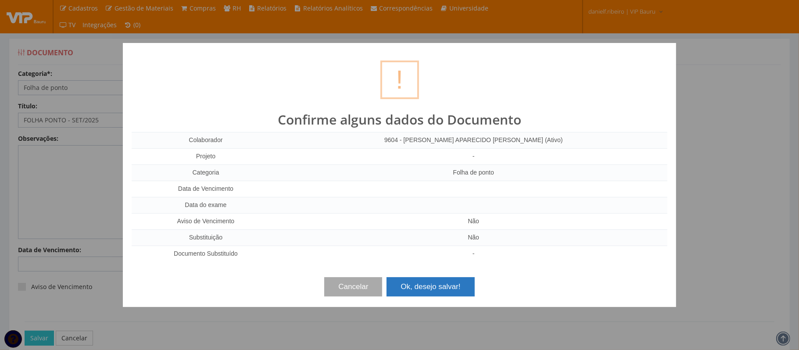  Describe the element at coordinates (206, 140) in the screenshot. I see `td: Colaborador` at that location.